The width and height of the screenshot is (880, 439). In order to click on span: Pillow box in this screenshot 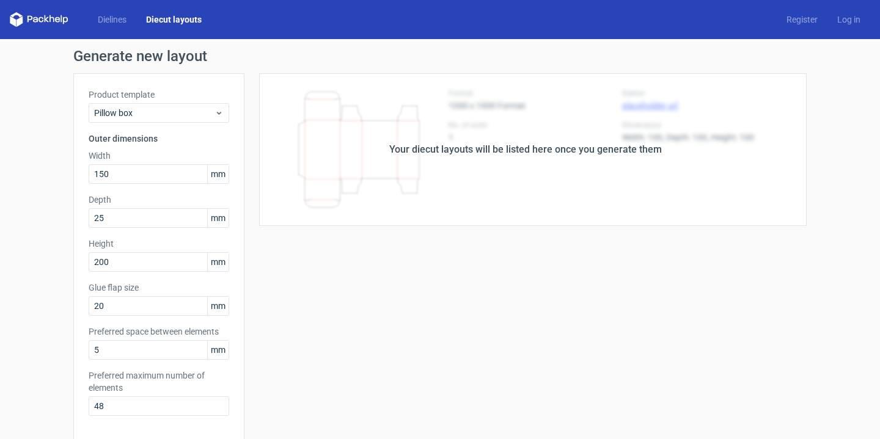, I will do `click(154, 113)`.